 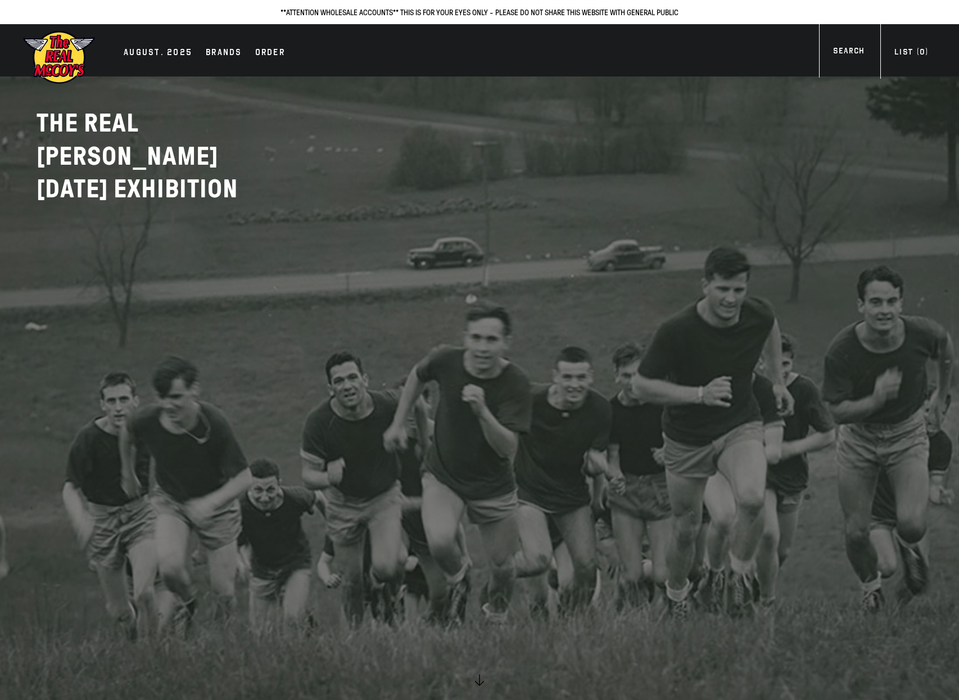 What do you see at coordinates (270, 53) in the screenshot?
I see `a: Order` at bounding box center [270, 53].